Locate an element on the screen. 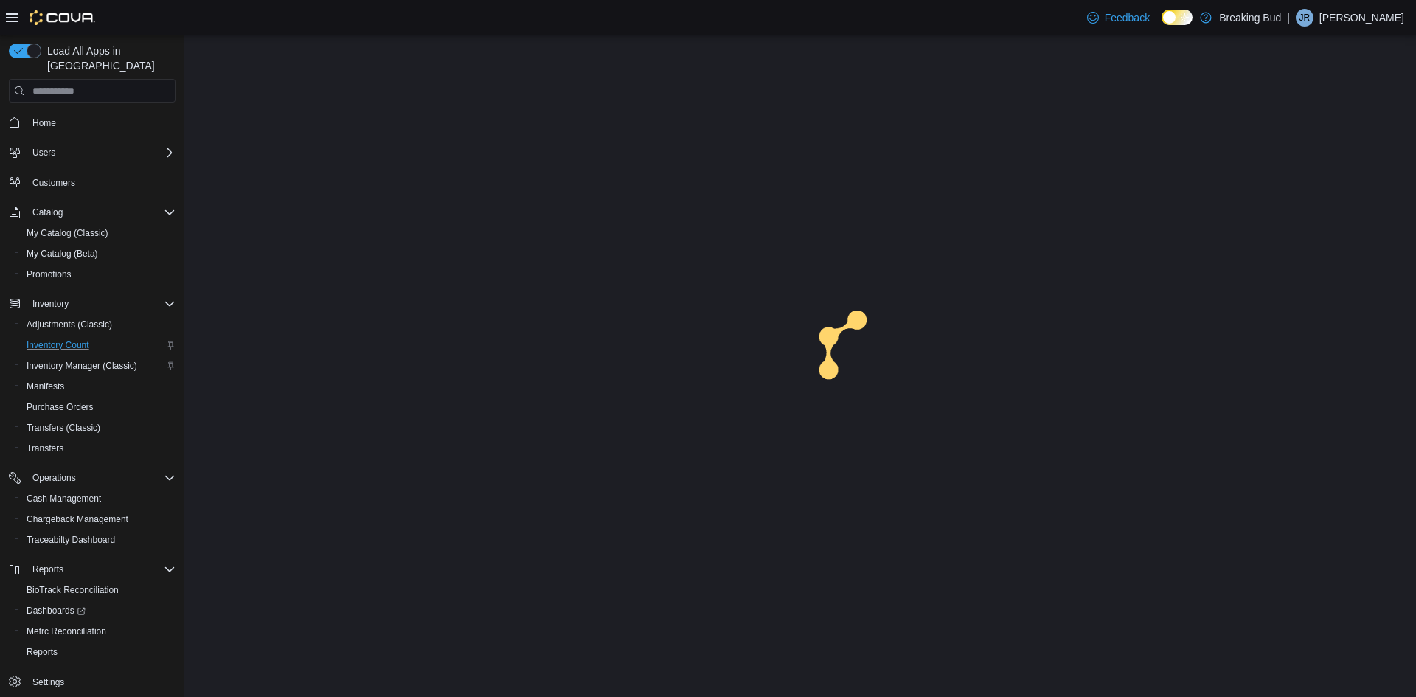 The height and width of the screenshot is (697, 1416). button: Promotions is located at coordinates (98, 274).